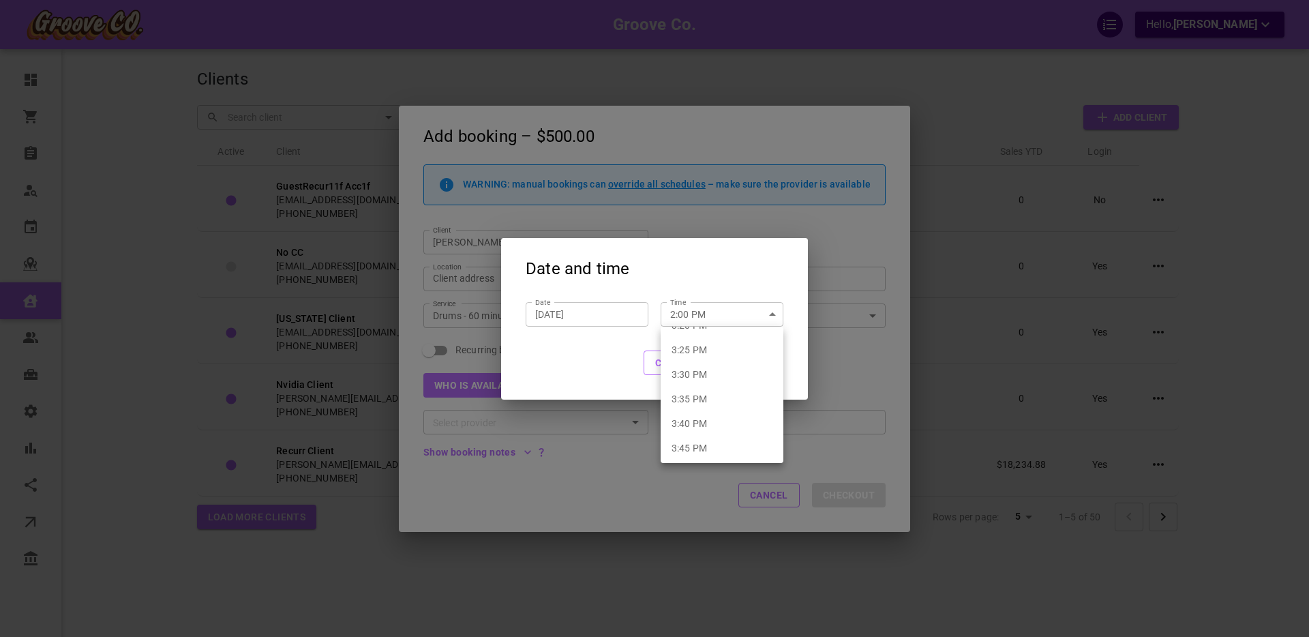  I want to click on li: 3:50 PM, so click(722, 473).